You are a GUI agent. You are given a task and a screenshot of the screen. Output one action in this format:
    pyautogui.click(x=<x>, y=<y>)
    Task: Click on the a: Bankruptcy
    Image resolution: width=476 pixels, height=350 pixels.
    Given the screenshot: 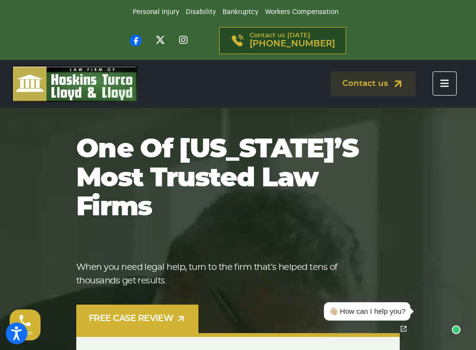 What is the action you would take?
    pyautogui.click(x=240, y=12)
    